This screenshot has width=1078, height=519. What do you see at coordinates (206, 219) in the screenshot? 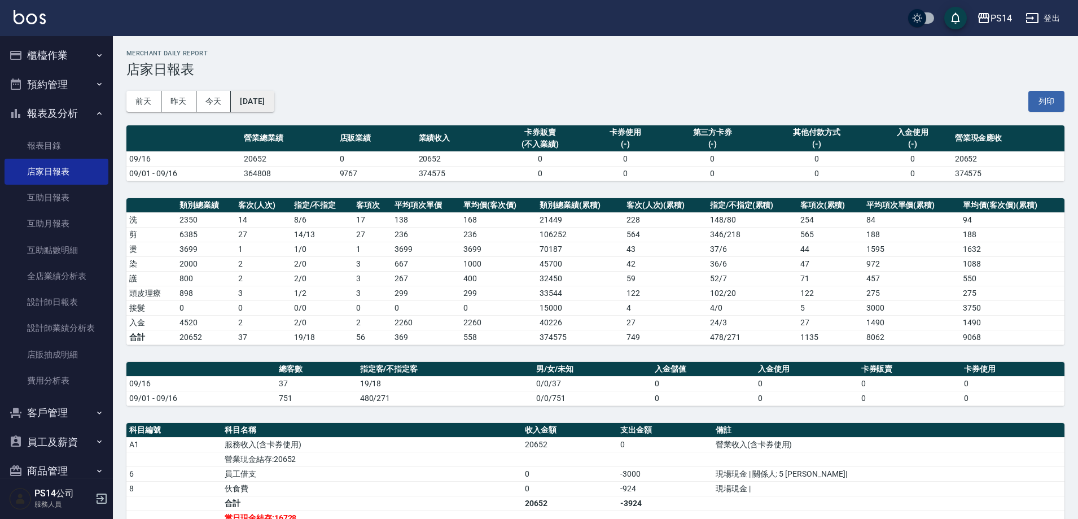
I see `td: 2350` at bounding box center [206, 219].